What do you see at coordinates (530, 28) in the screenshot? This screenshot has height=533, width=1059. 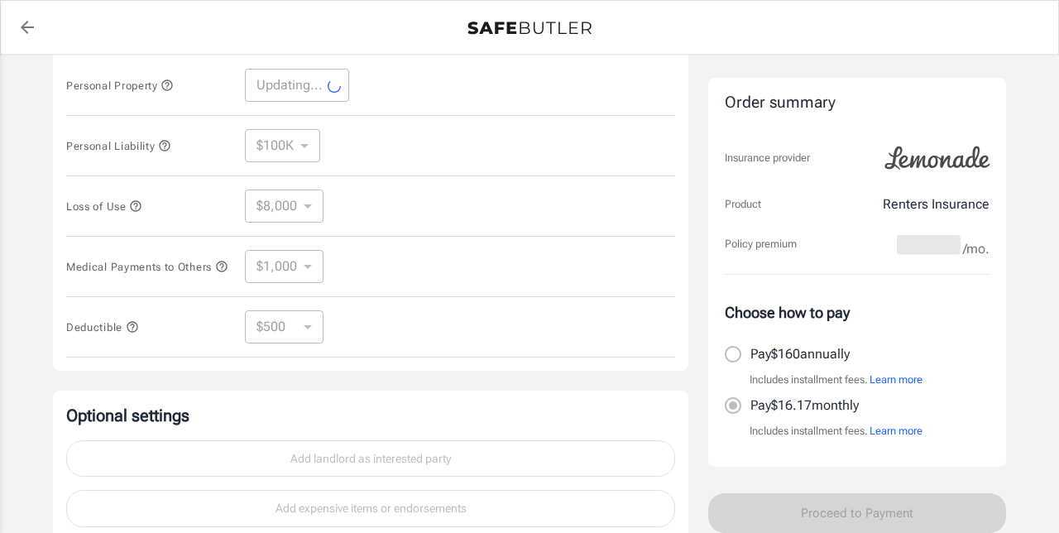 I see `img: Back to quotes` at bounding box center [530, 28].